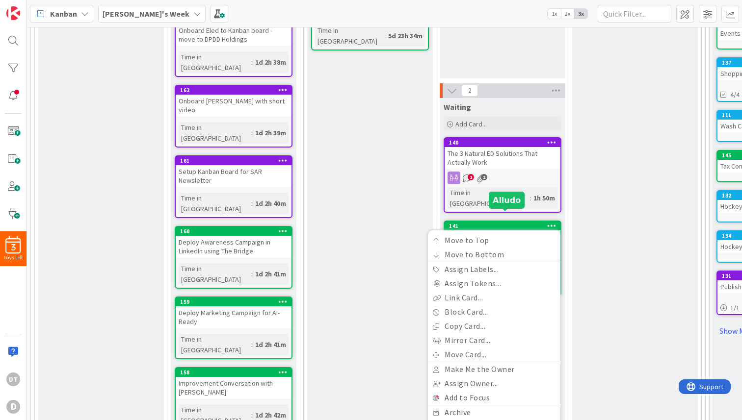 The width and height of the screenshot is (742, 420). Describe the element at coordinates (234, 313) in the screenshot. I see `div: 159Deploy Marketing Campaign for AI-Ready` at that location.